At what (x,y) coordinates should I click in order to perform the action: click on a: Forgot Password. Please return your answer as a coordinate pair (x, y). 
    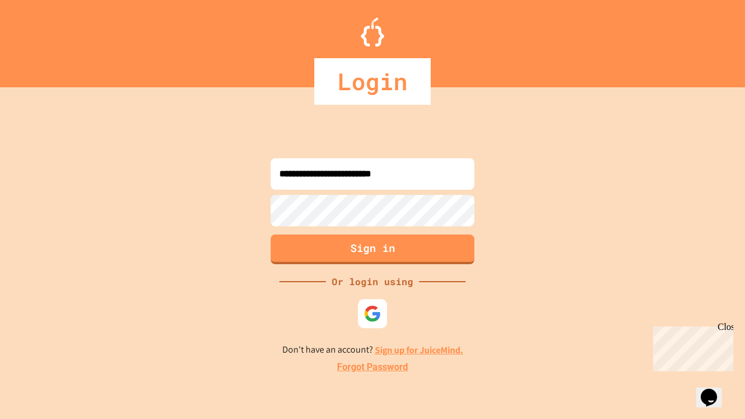
    Looking at the image, I should click on (373, 367).